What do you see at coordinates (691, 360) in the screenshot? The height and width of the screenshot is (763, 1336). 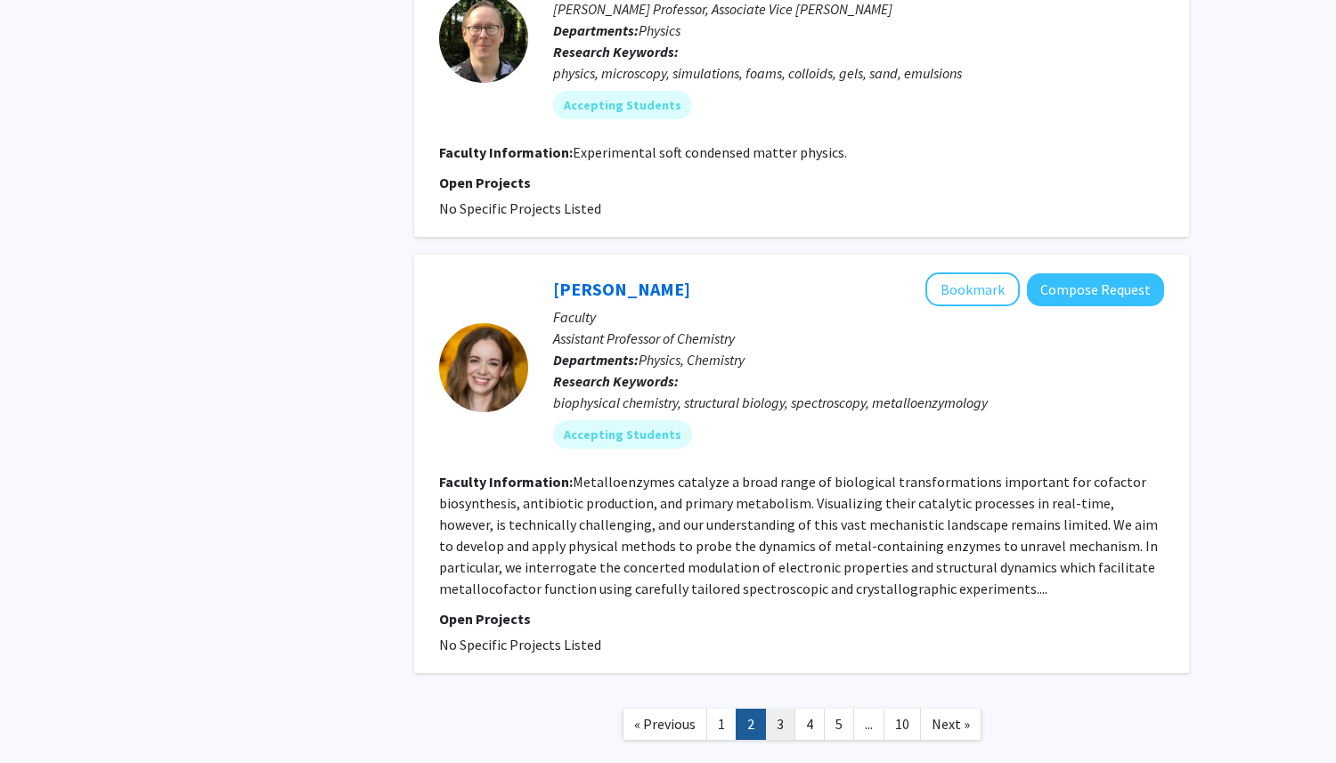 I see `span: Physics, Chemistry` at bounding box center [691, 360].